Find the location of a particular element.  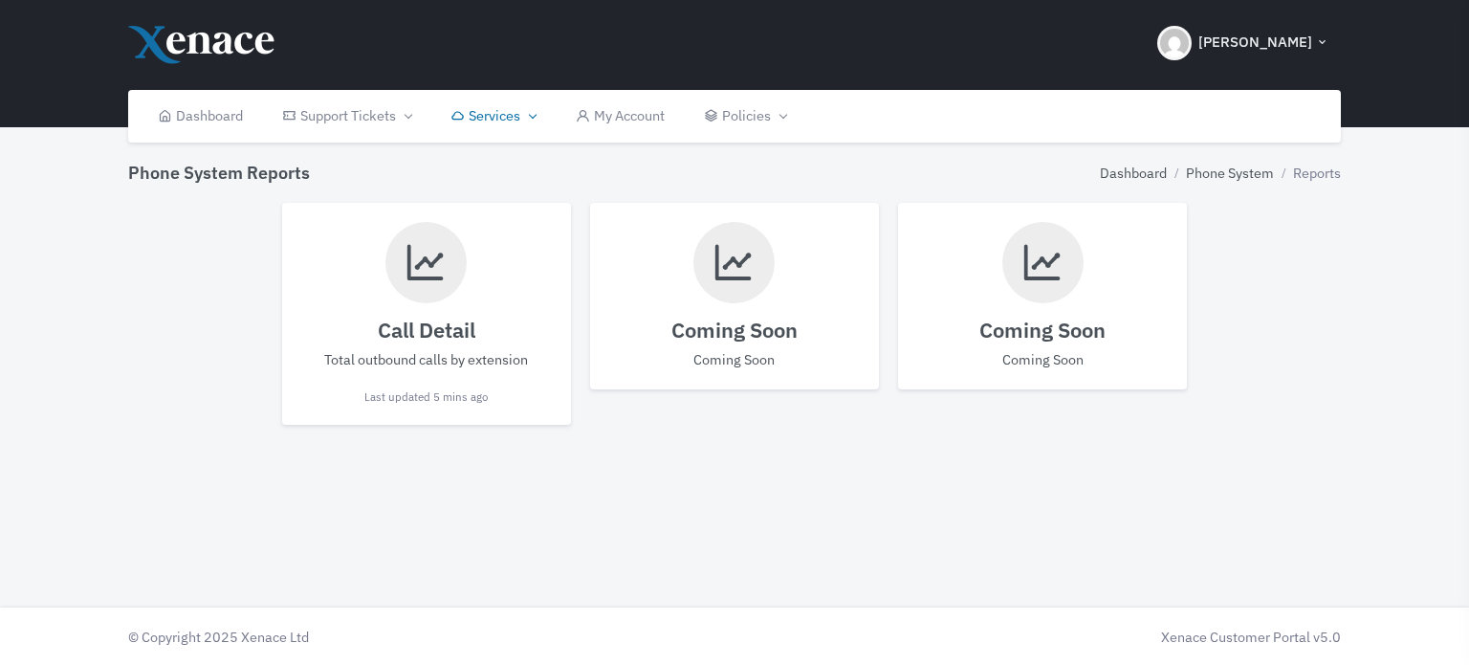

img: Header Avatar is located at coordinates (1175, 43).